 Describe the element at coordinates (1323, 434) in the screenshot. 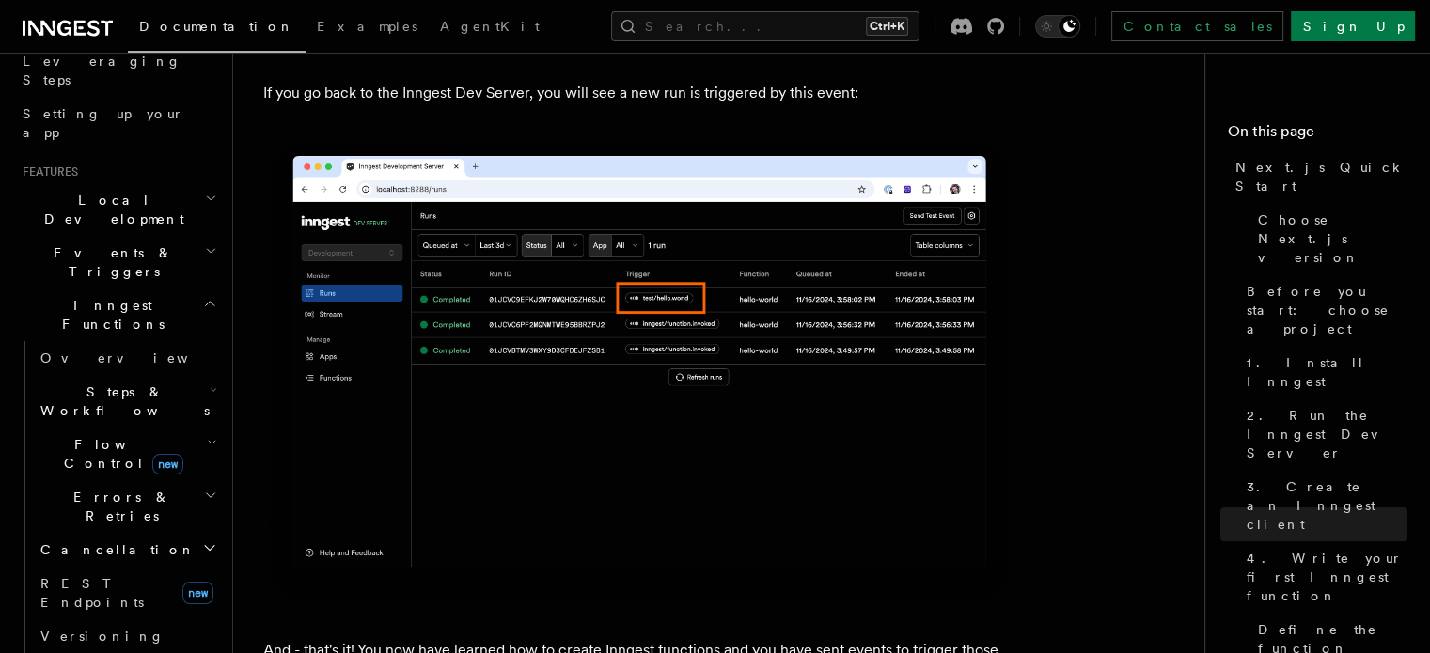

I see `a: 2. Run the Inngest Dev Server` at that location.